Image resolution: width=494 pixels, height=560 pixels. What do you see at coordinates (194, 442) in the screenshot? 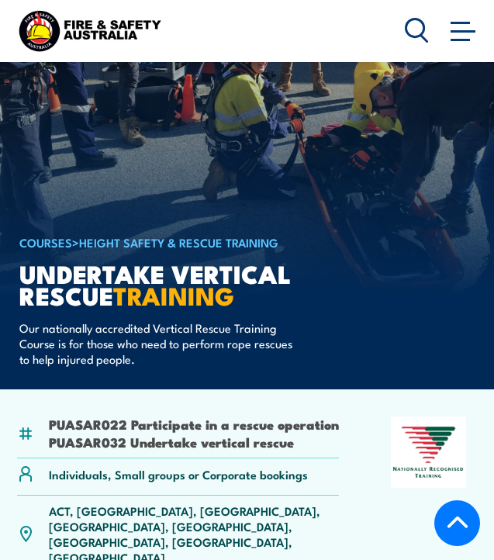
I see `li: PUASAR032 Undertake vertical rescue` at bounding box center [194, 442].